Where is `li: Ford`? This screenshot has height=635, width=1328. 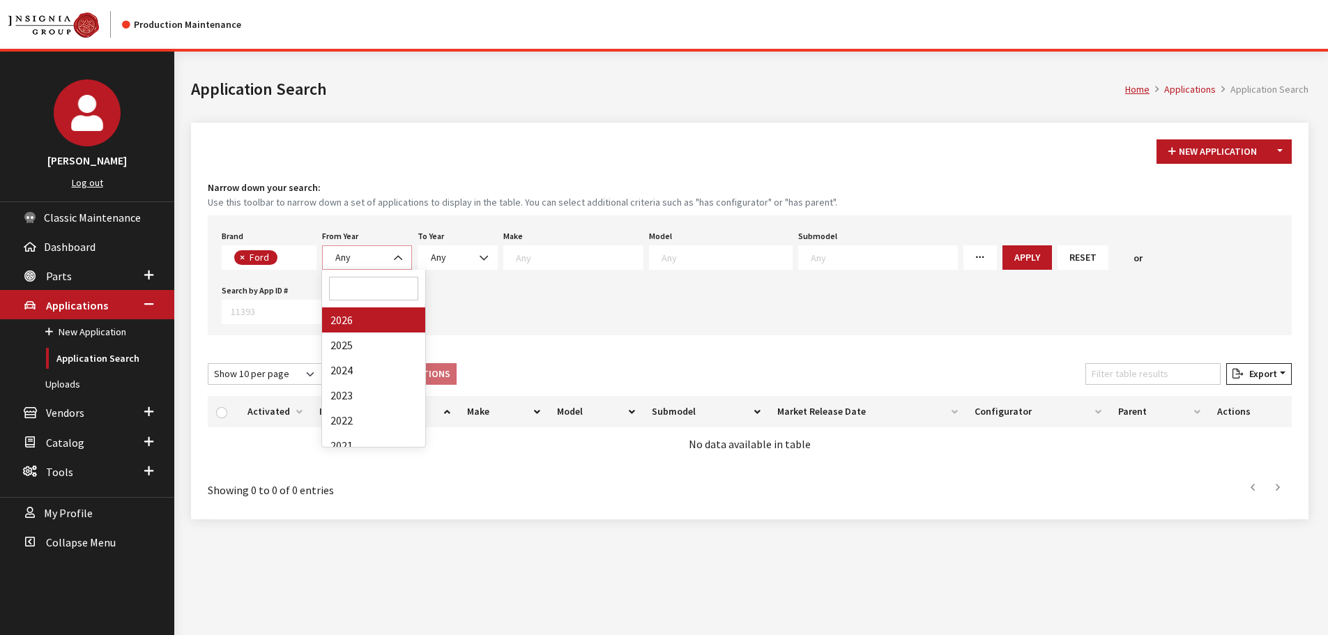
li: Ford is located at coordinates (256, 257).